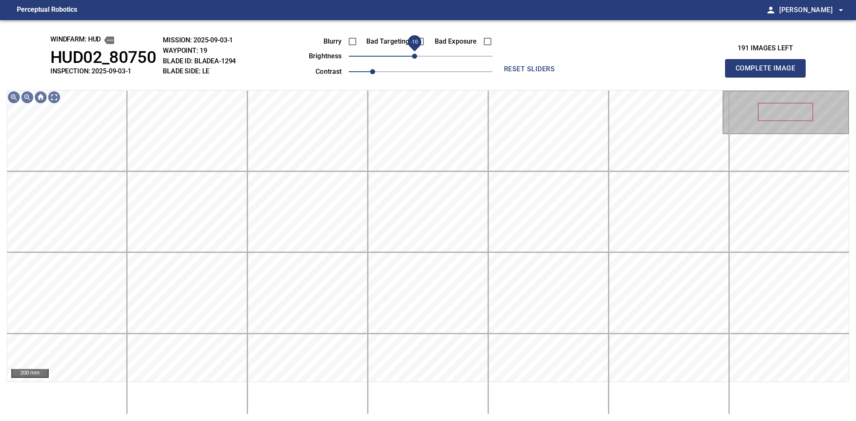 This screenshot has height=421, width=856. I want to click on label: Blurry, so click(319, 42).